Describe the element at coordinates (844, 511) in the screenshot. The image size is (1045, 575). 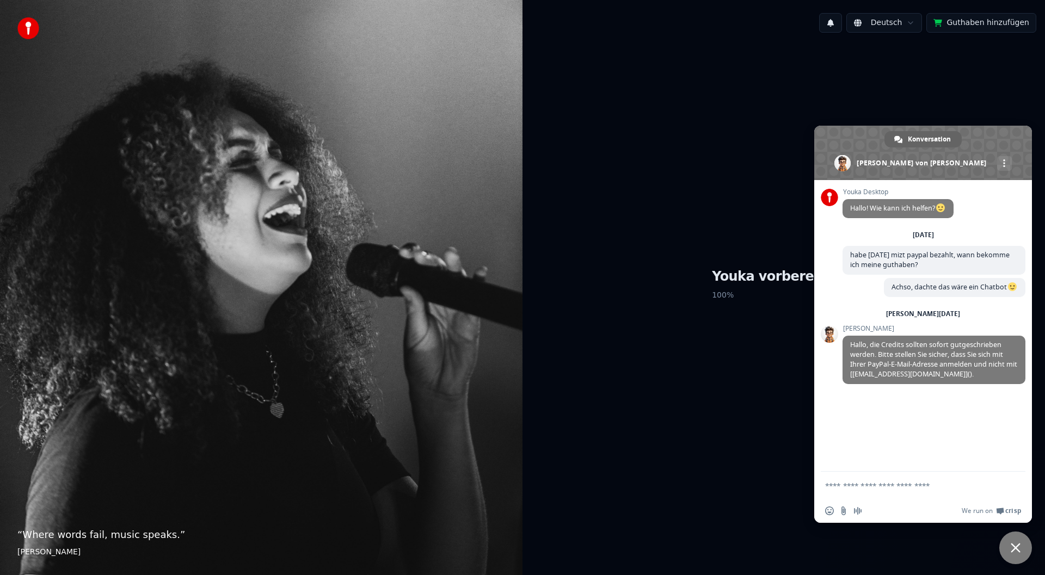
I see `span: Datei senden` at that location.